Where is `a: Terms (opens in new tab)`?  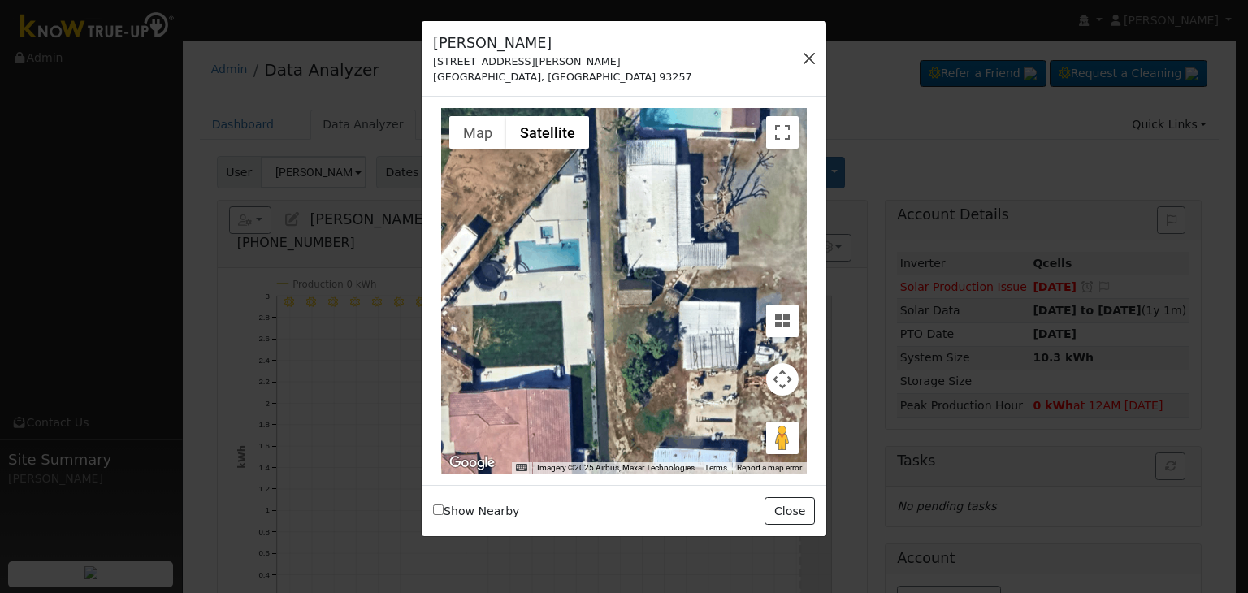 a: Terms (opens in new tab) is located at coordinates (716, 467).